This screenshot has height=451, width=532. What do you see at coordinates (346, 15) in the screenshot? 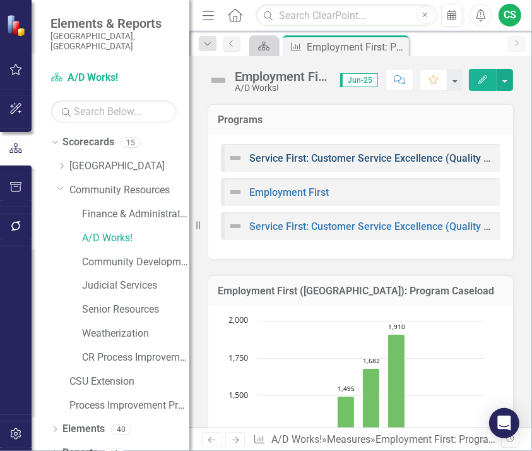
I see `input: Search ClearPoint...` at bounding box center [346, 15].